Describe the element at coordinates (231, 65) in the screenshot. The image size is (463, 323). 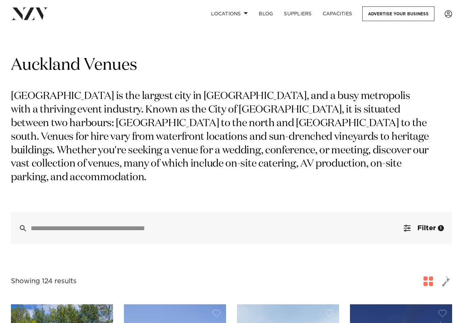
I see `h1: Auckland Venues` at that location.